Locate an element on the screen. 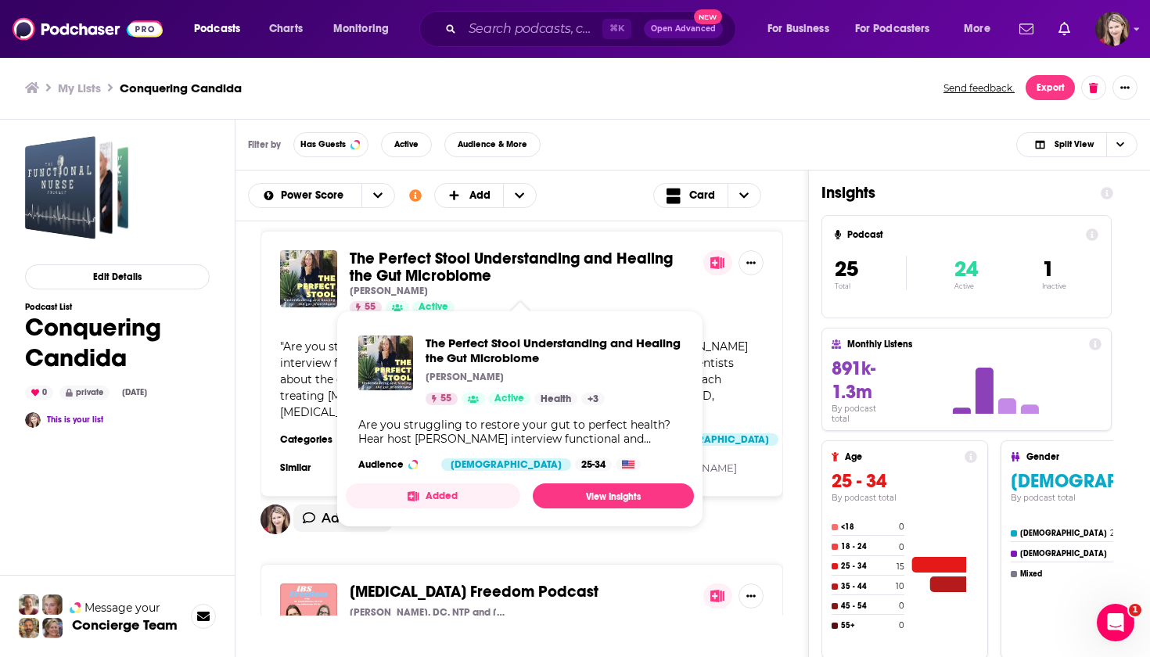  h4: Monthly Listens is located at coordinates (964, 344).